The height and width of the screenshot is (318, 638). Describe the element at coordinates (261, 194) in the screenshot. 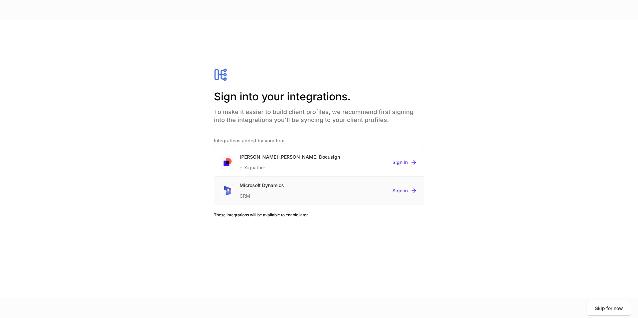

I see `div: CRM` at that location.